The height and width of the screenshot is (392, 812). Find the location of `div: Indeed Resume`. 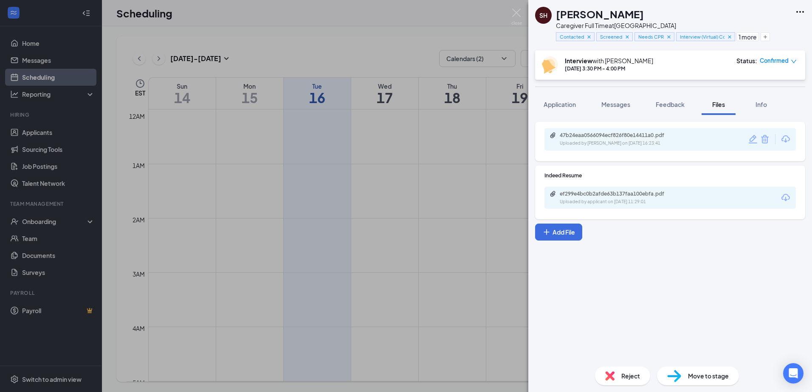

div: Indeed Resume is located at coordinates (670, 175).